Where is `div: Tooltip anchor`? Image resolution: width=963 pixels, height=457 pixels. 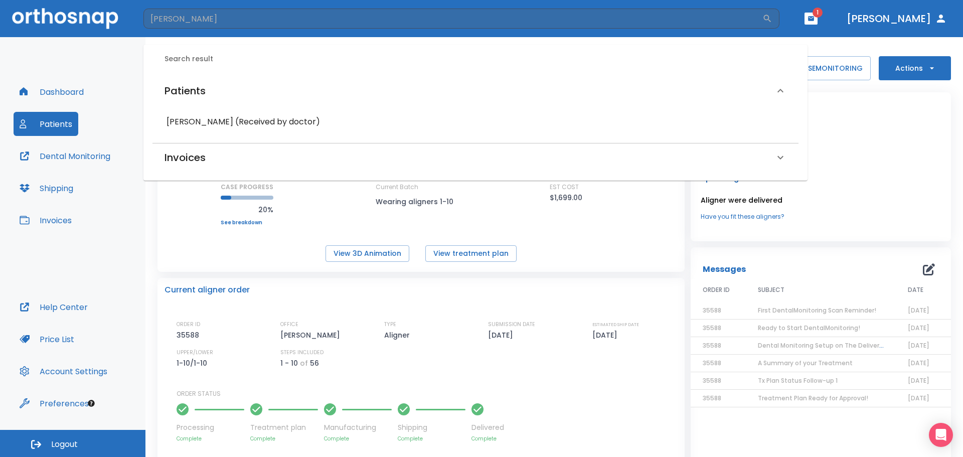
div: Tooltip anchor is located at coordinates (91, 403).